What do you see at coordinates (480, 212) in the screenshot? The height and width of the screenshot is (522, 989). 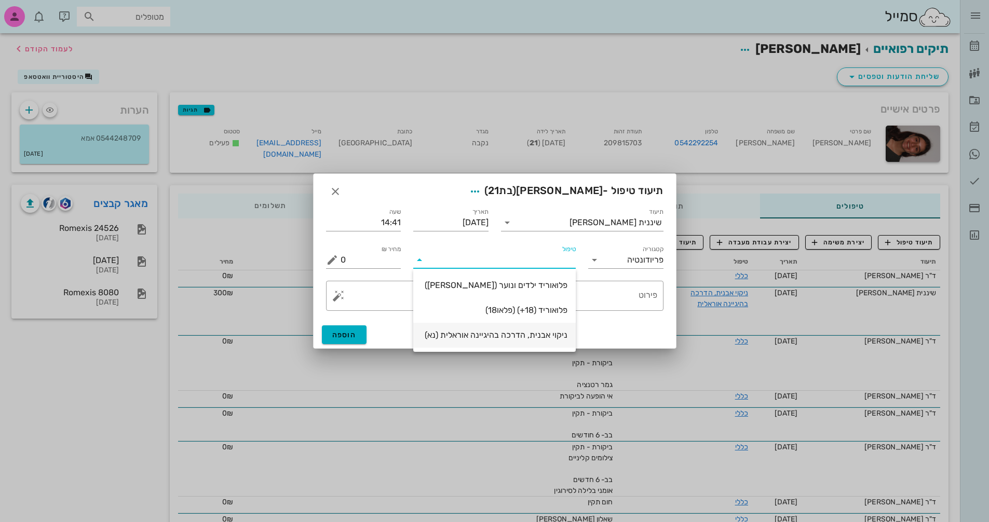 I see `label: תאריך` at bounding box center [480, 212].